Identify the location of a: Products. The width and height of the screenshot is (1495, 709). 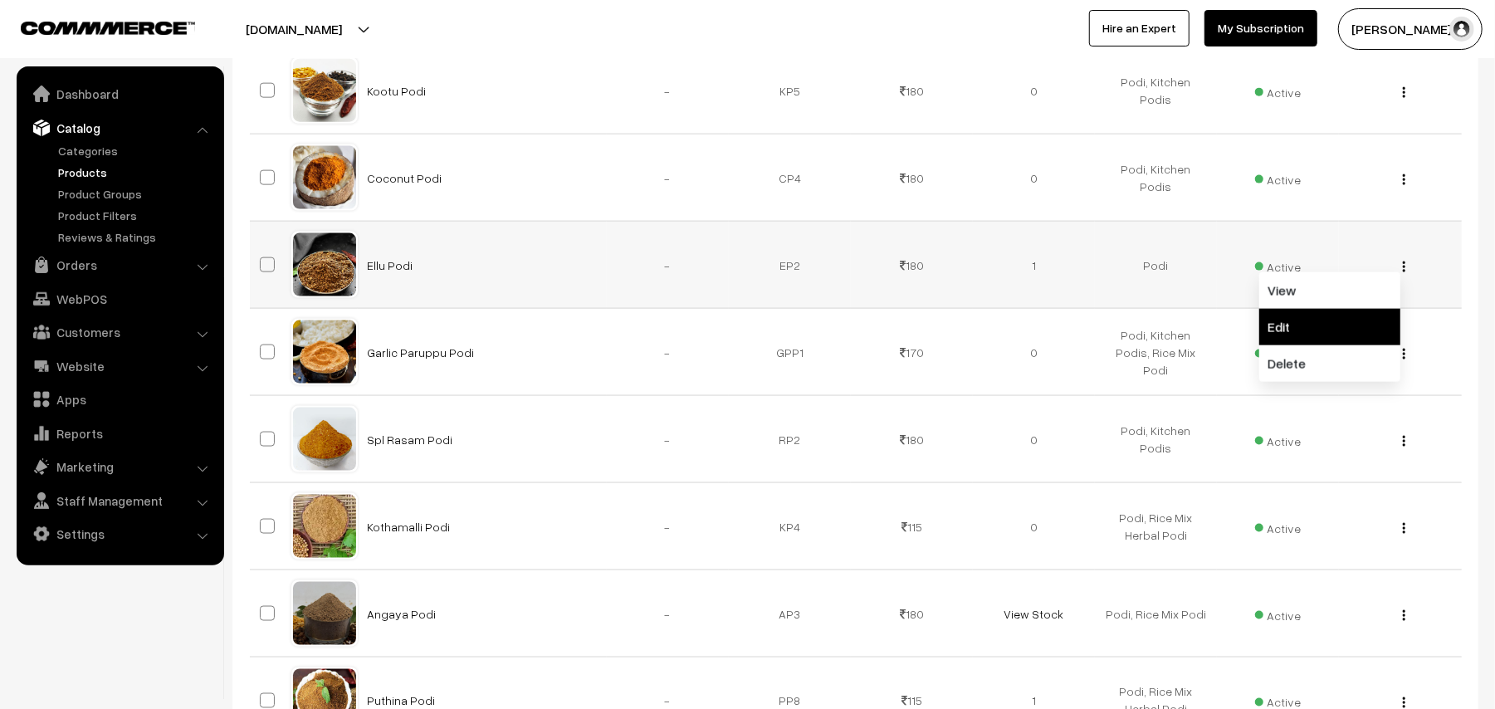
(136, 172).